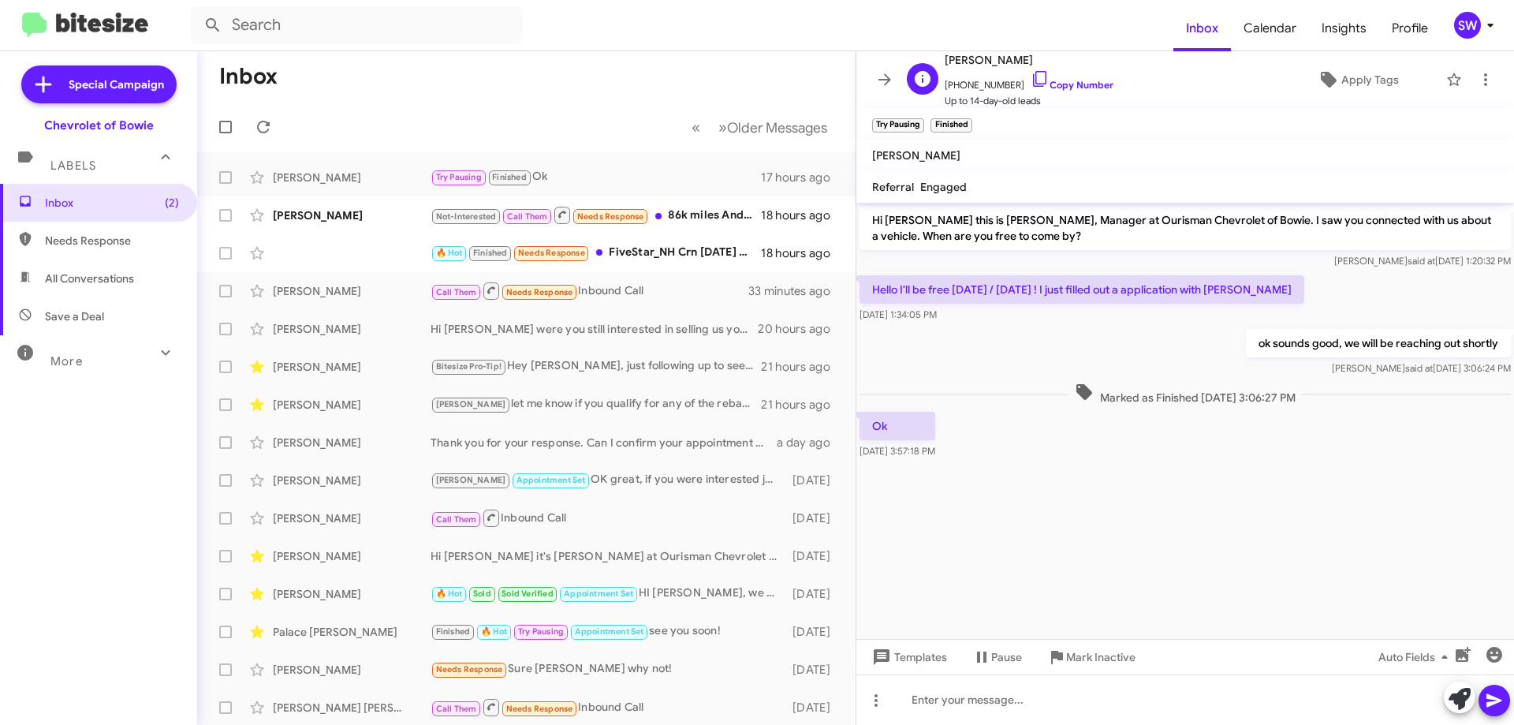  What do you see at coordinates (112, 203) in the screenshot?
I see `span: Inbox` at bounding box center [112, 203].